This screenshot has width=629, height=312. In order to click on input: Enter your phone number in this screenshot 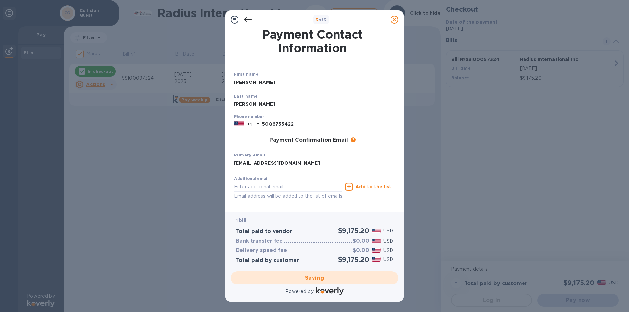, I will do `click(327, 125)`.